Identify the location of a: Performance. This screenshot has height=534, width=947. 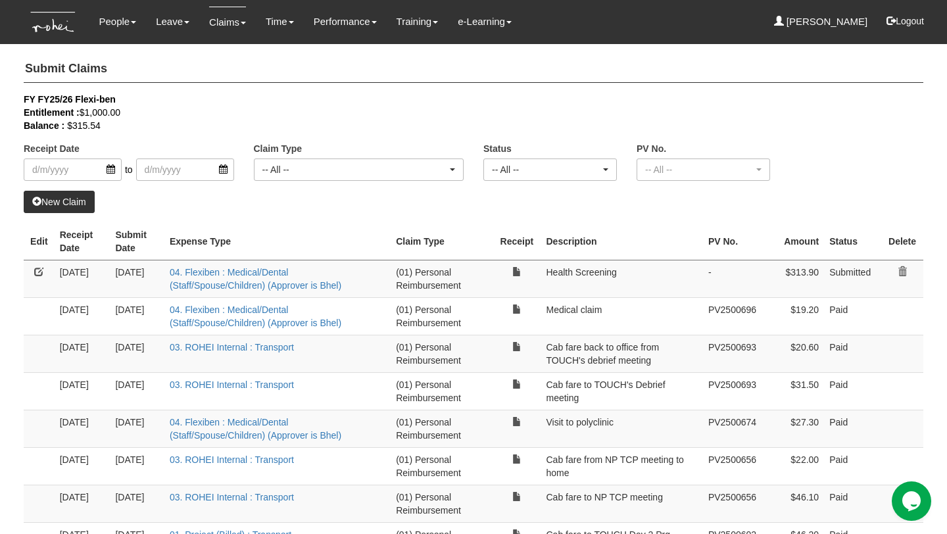
(345, 22).